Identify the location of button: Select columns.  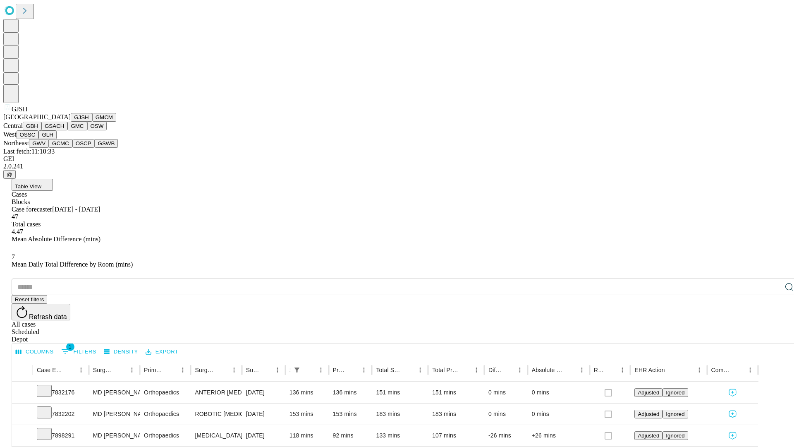
(35, 352).